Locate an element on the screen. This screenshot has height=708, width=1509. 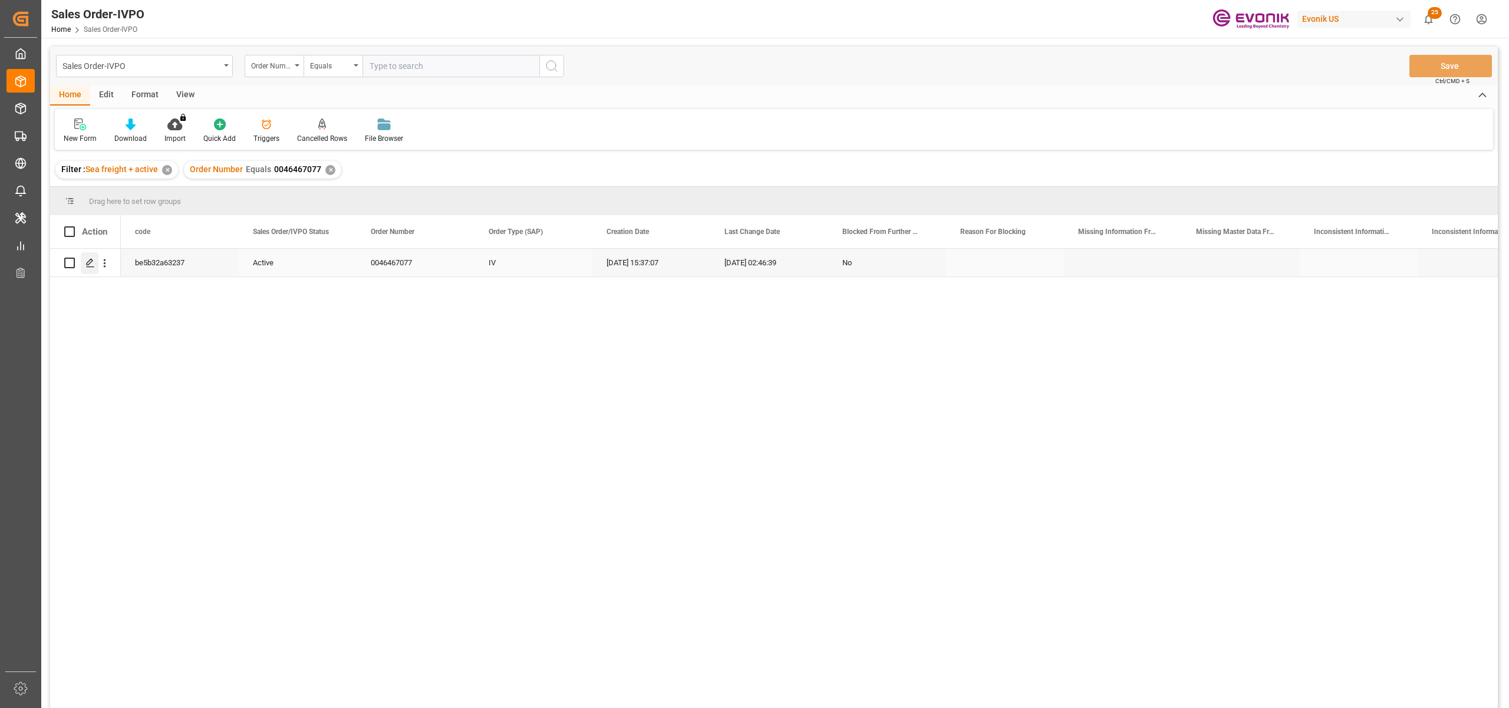
span: Creation Date is located at coordinates (628, 232).